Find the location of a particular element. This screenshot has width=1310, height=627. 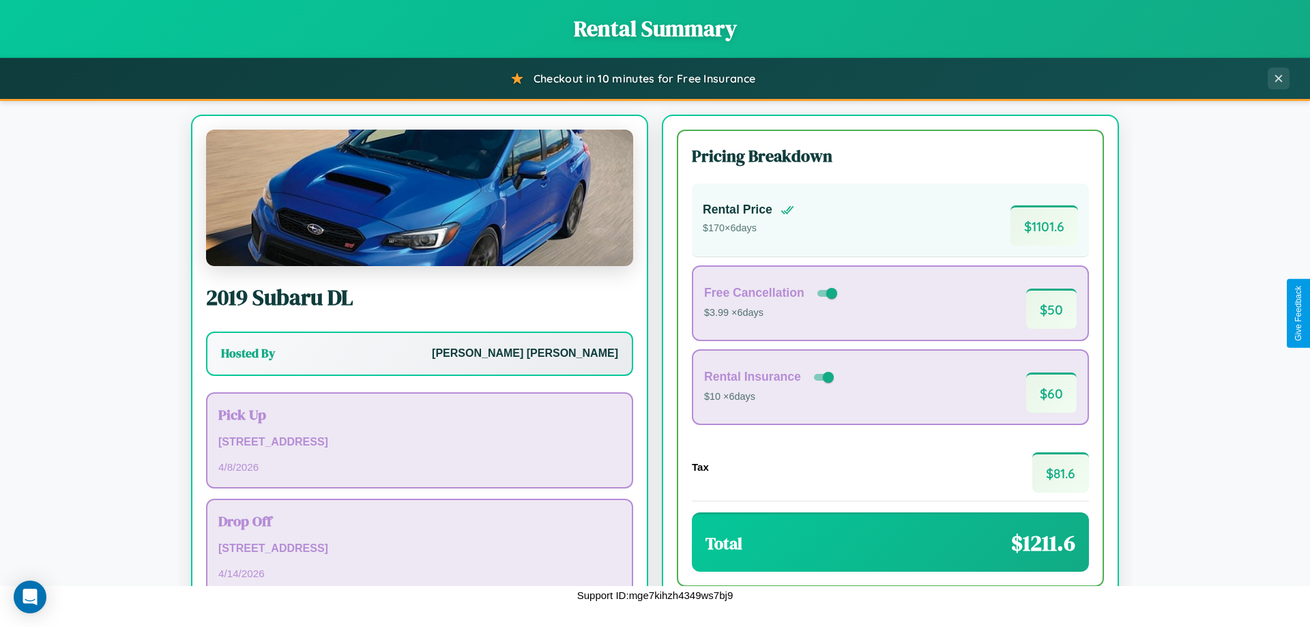

span: $ 1101.6 is located at coordinates (1044, 225).